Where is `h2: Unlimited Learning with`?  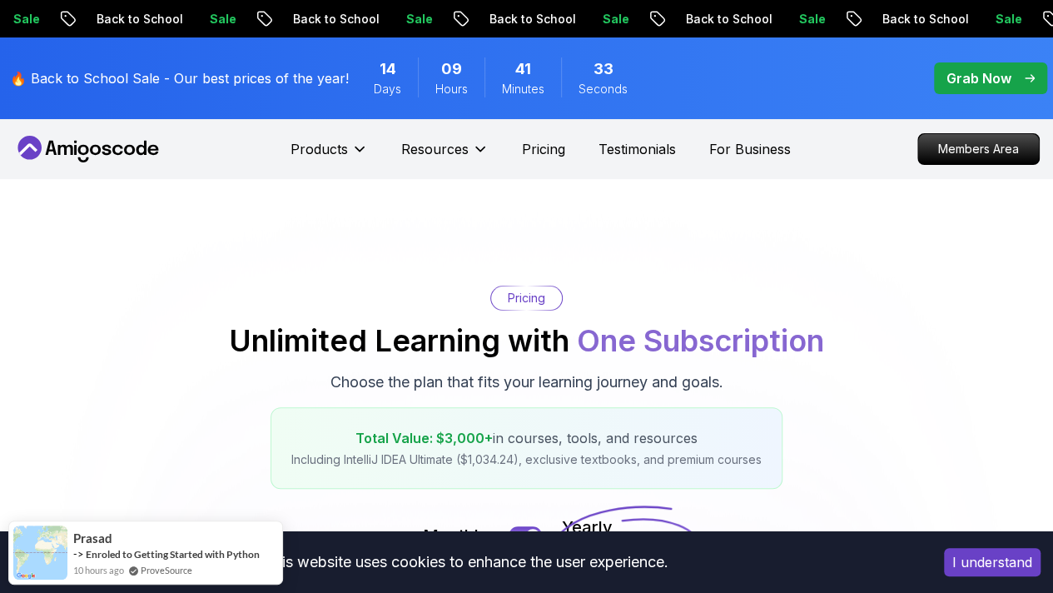
h2: Unlimited Learning with is located at coordinates (526, 341).